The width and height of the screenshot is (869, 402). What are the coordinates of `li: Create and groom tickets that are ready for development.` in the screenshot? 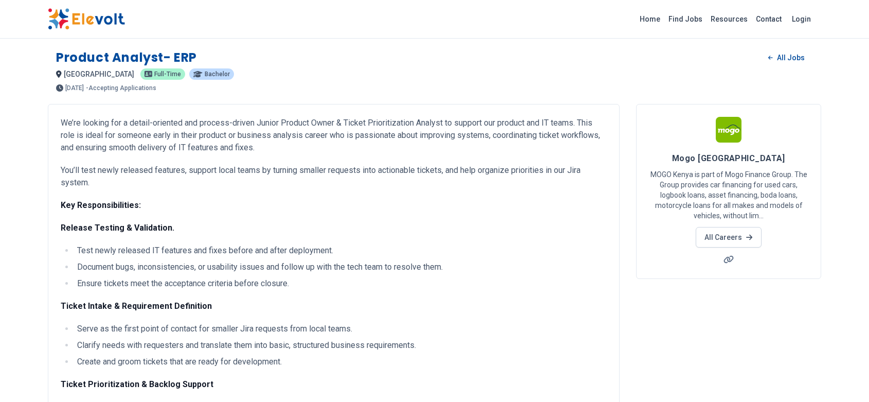 It's located at (340, 361).